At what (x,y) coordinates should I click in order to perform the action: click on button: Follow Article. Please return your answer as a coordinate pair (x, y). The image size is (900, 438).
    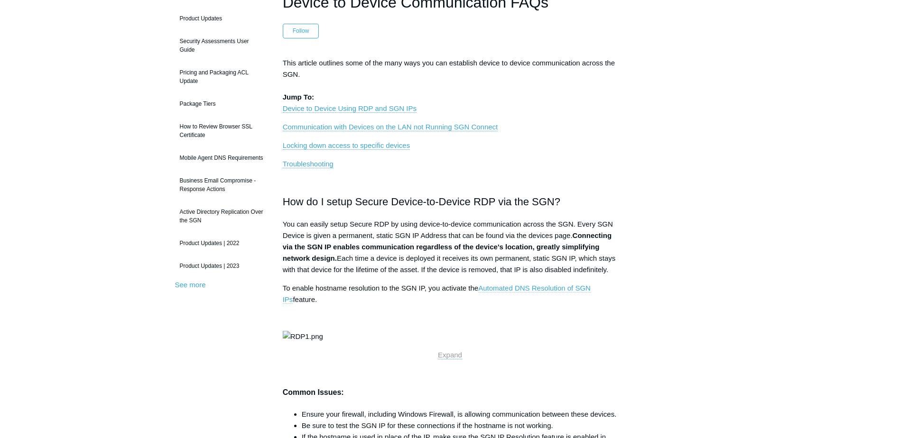
    Looking at the image, I should click on (301, 31).